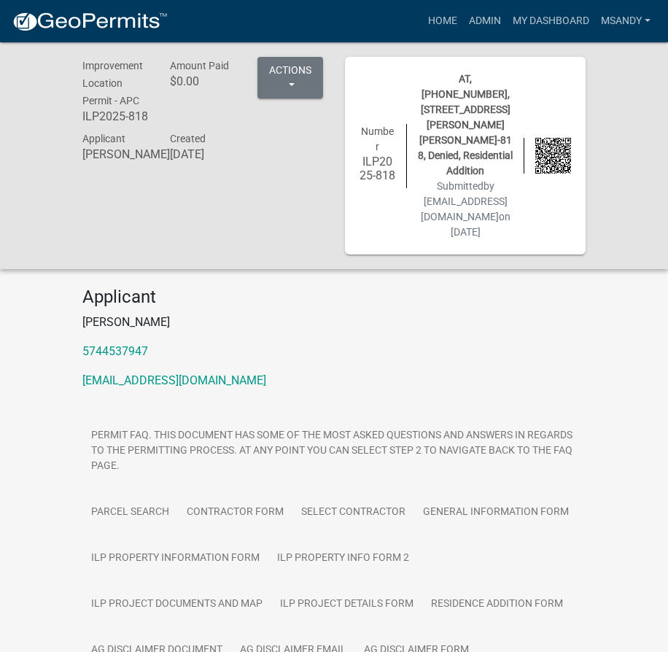 Image resolution: width=668 pixels, height=652 pixels. I want to click on a: ILP Project Documents and Map, so click(177, 605).